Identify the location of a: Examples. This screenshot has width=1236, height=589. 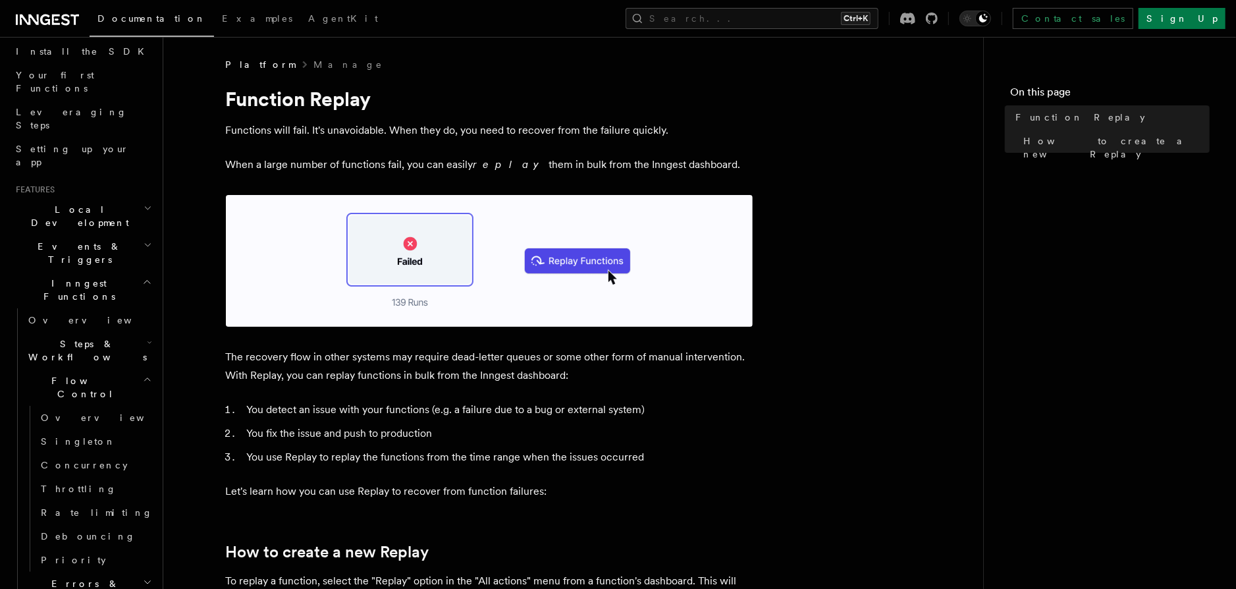
(257, 20).